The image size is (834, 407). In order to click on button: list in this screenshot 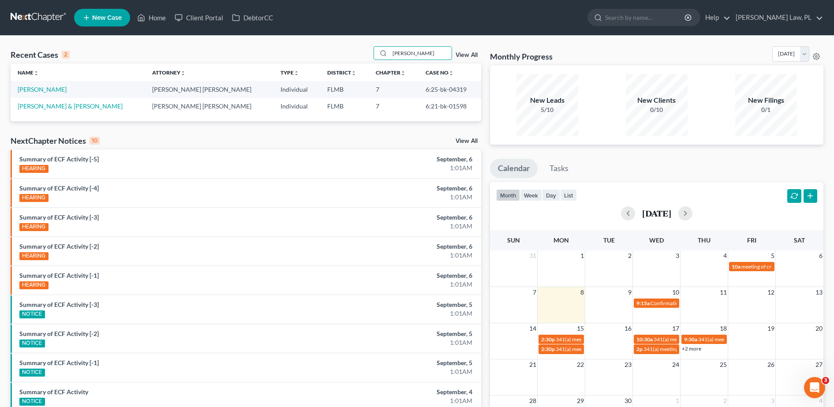, I will do `click(569, 195)`.